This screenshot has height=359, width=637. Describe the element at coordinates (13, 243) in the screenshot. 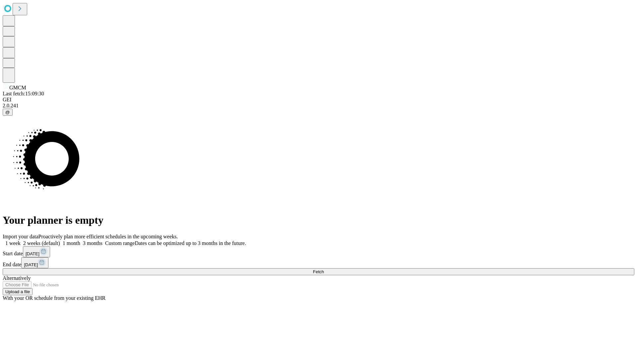

I see `span: 1 week` at that location.